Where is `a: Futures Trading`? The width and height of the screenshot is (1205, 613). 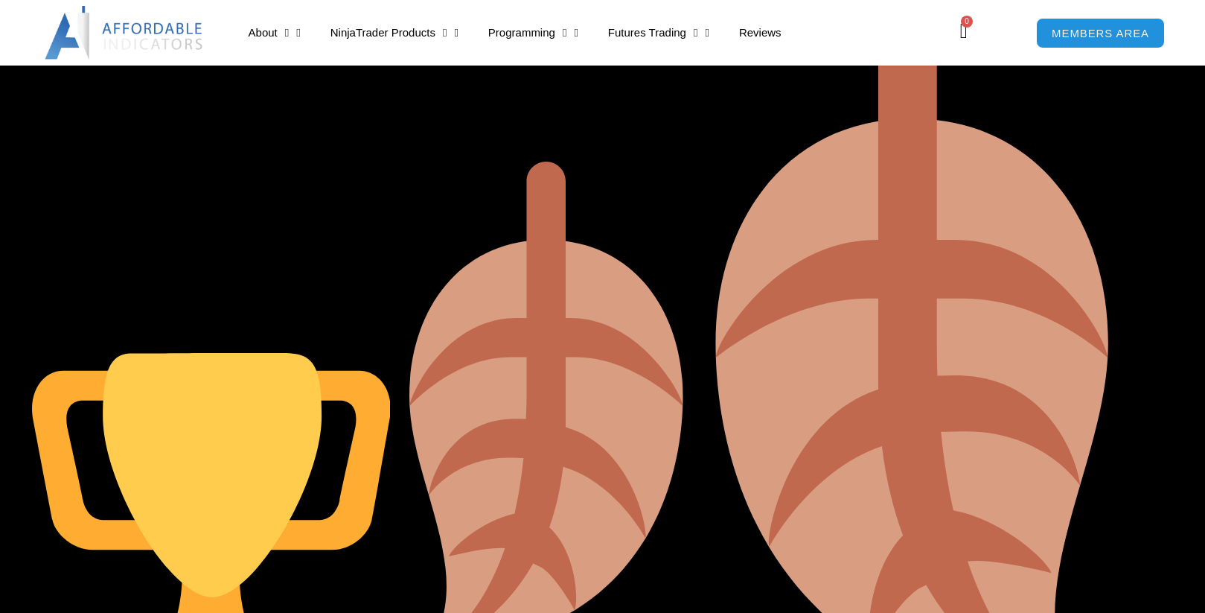 a: Futures Trading is located at coordinates (659, 33).